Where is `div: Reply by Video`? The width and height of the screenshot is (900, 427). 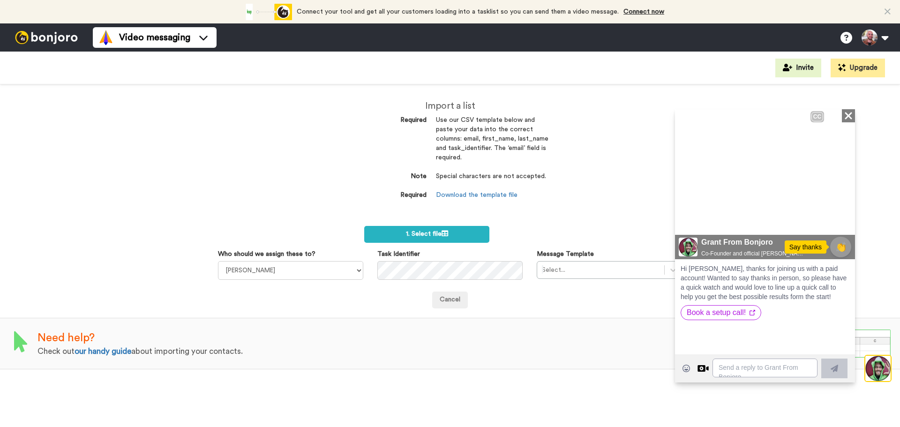
div: Reply by Video is located at coordinates (28, 259).